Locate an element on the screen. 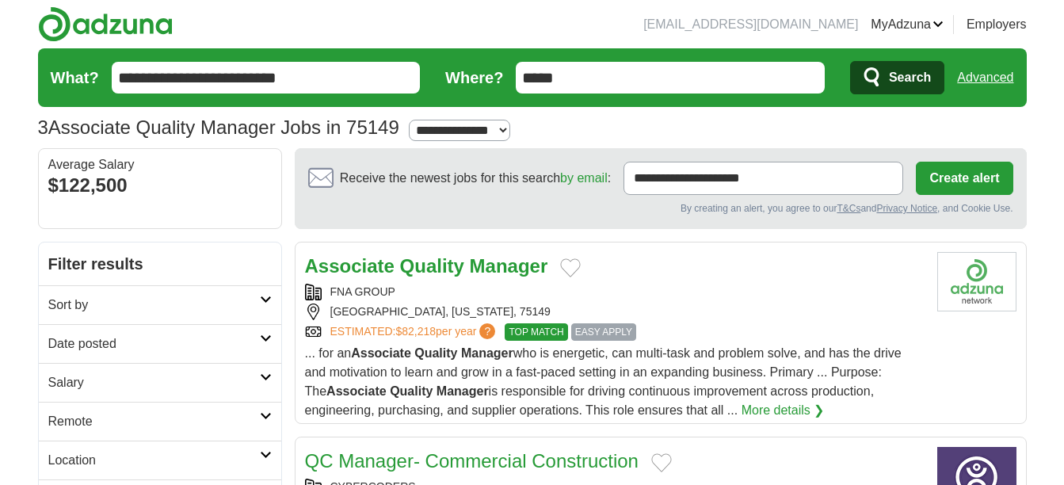  span: Receive the newest jobs for this search : is located at coordinates (475, 178).